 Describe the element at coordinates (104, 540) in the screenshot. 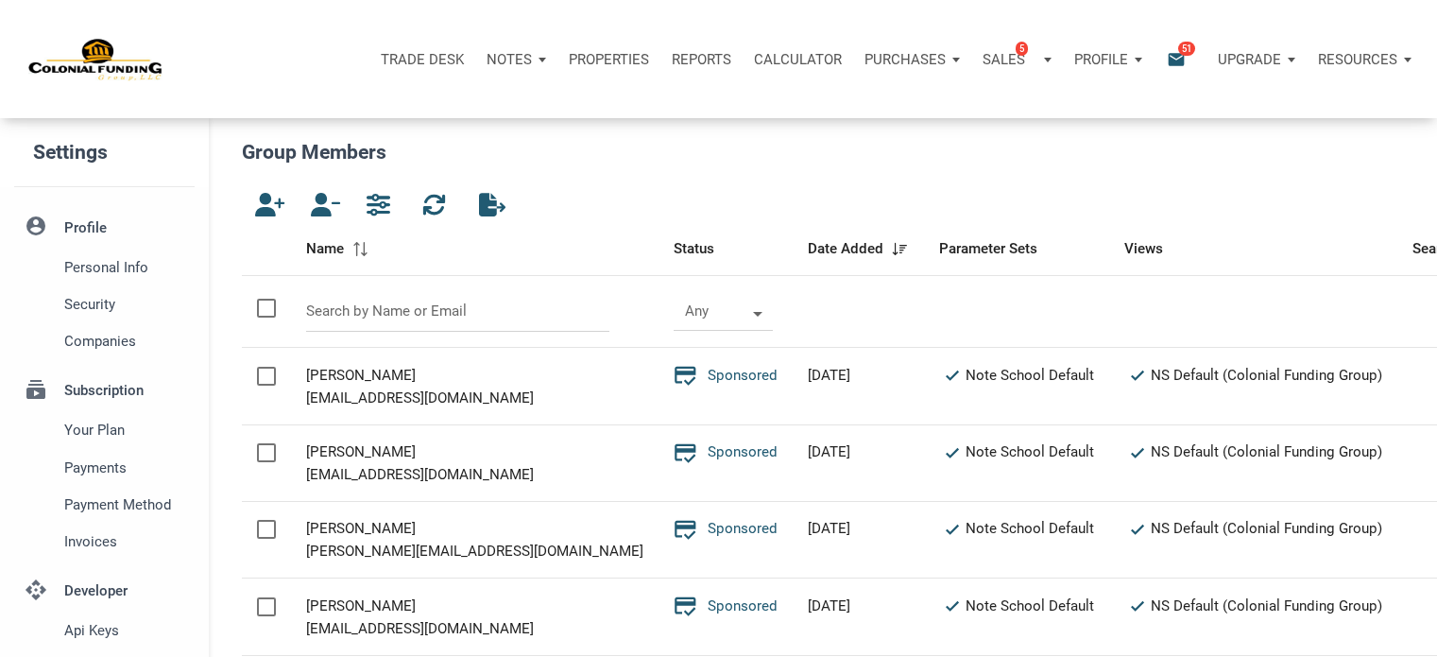

I see `a: Invoices` at that location.